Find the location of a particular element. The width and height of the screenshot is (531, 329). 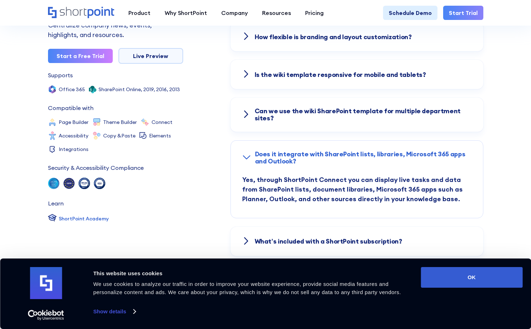

a: Pricing is located at coordinates (314, 13).